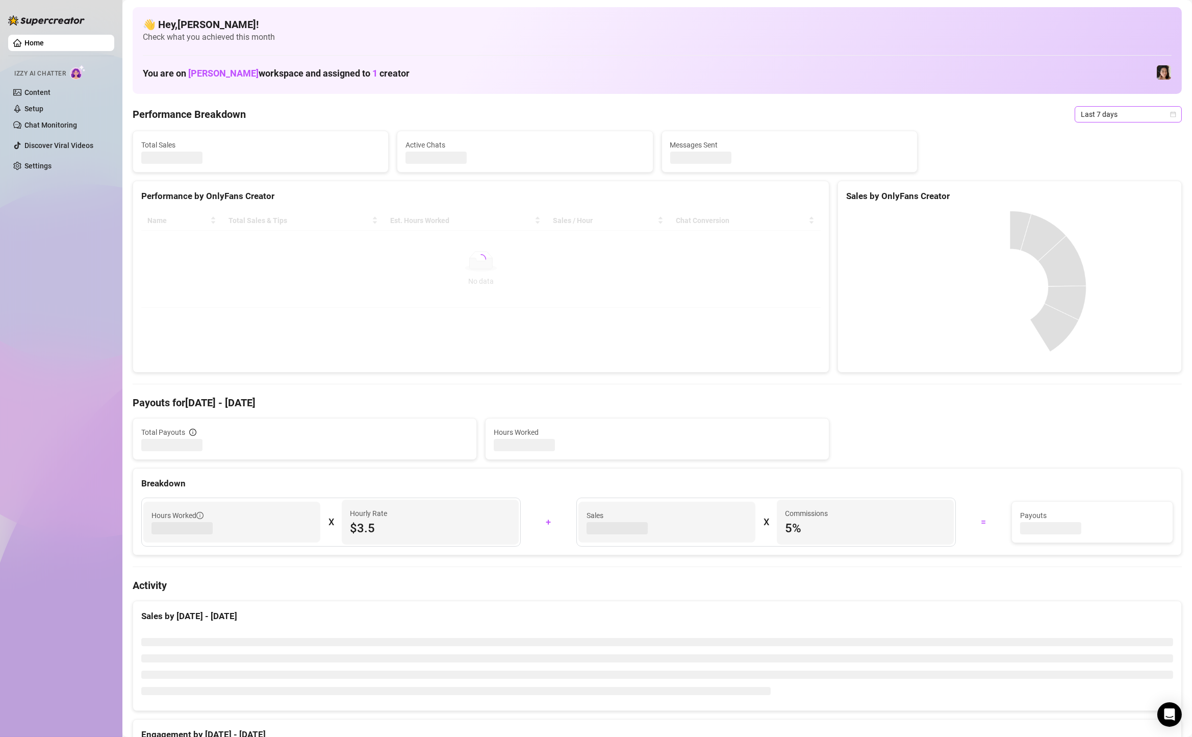 This screenshot has width=1192, height=737. What do you see at coordinates (806, 513) in the screenshot?
I see `article: Commissions` at bounding box center [806, 513].